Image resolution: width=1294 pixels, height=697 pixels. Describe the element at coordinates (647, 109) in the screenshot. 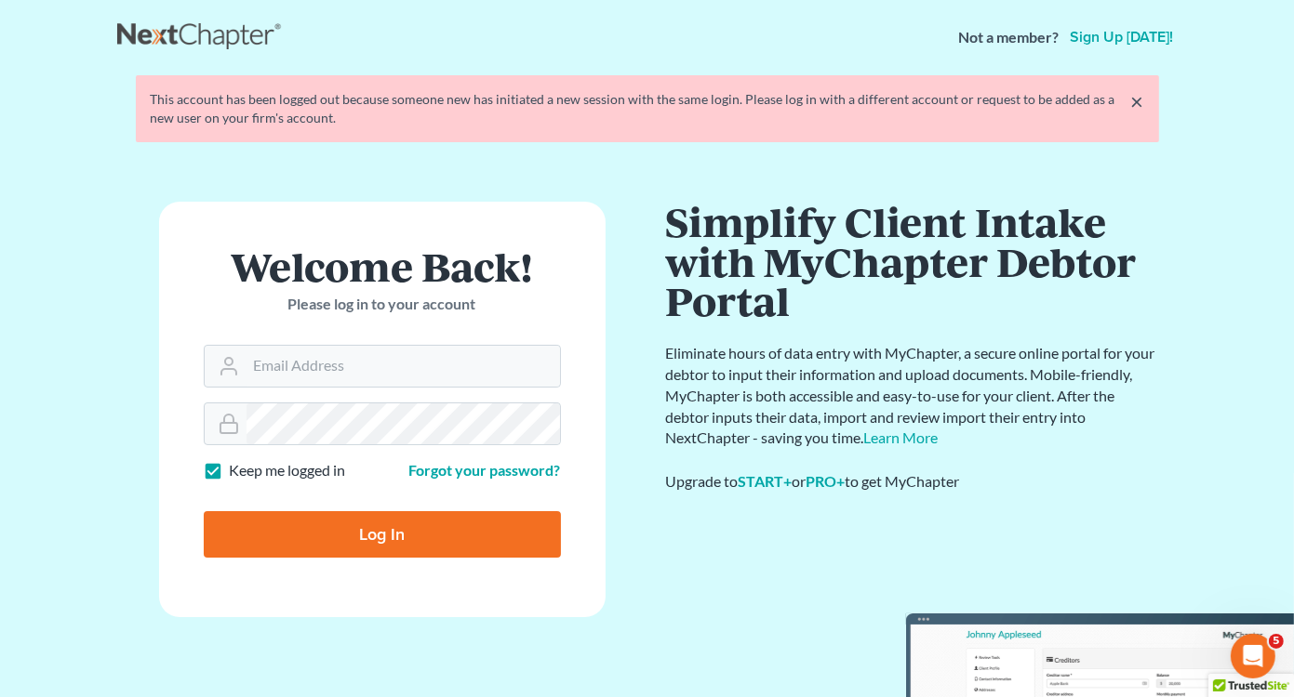

I see `div: This account has been logged out because someone new has initiated a new session with the same lo...` at that location.